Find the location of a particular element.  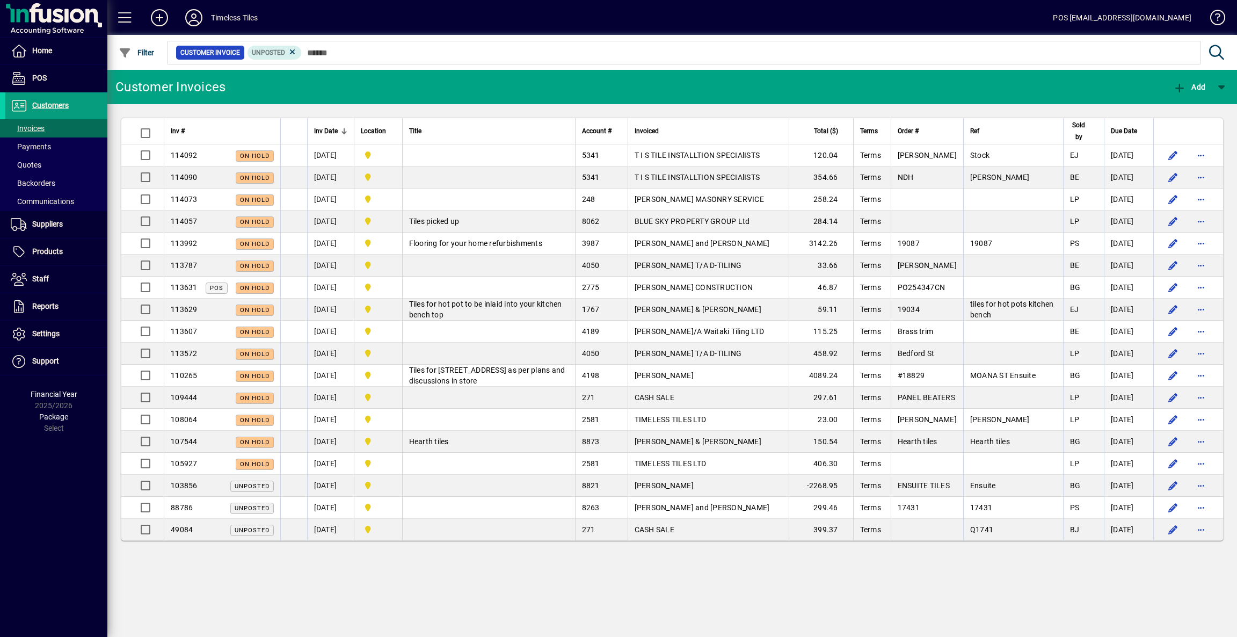

span: 103856 is located at coordinates (184, 485).